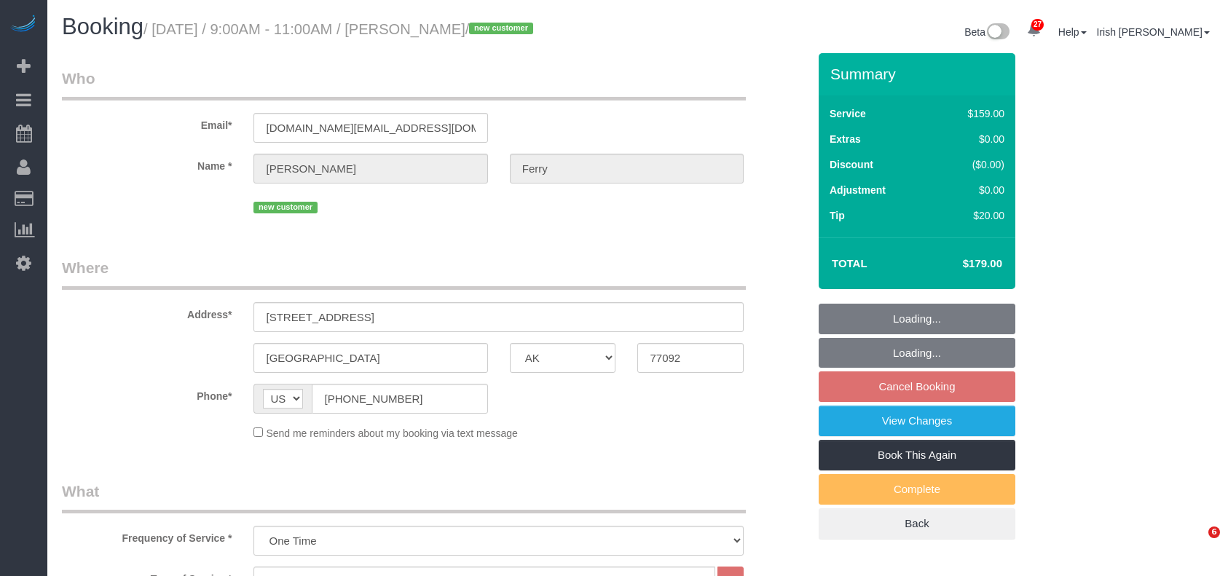  Describe the element at coordinates (370, 127) in the screenshot. I see `input: Email*` at that location.